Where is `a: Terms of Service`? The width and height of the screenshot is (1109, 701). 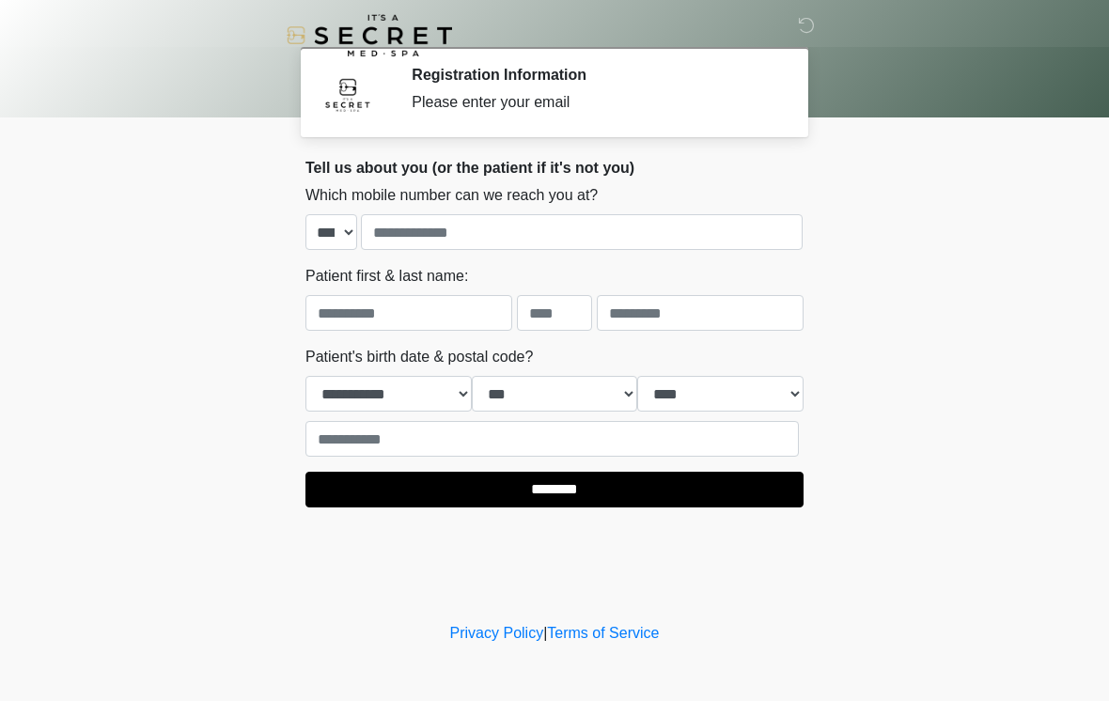
a: Terms of Service is located at coordinates (603, 633).